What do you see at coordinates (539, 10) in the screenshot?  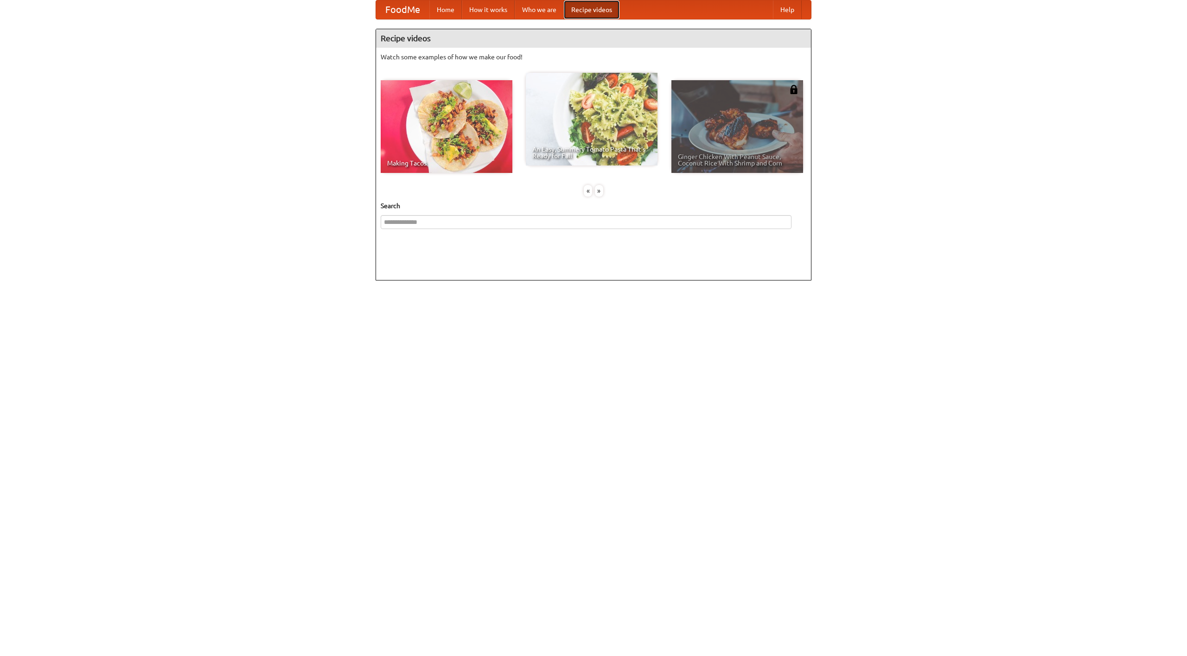 I see `a: Who we are` at bounding box center [539, 10].